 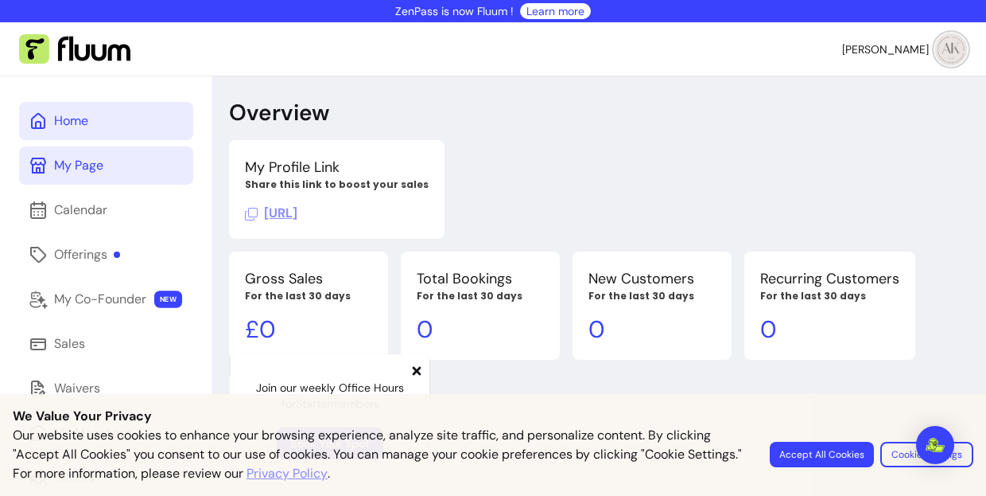 What do you see at coordinates (87, 255) in the screenshot?
I see `div: Offerings` at bounding box center [87, 255].